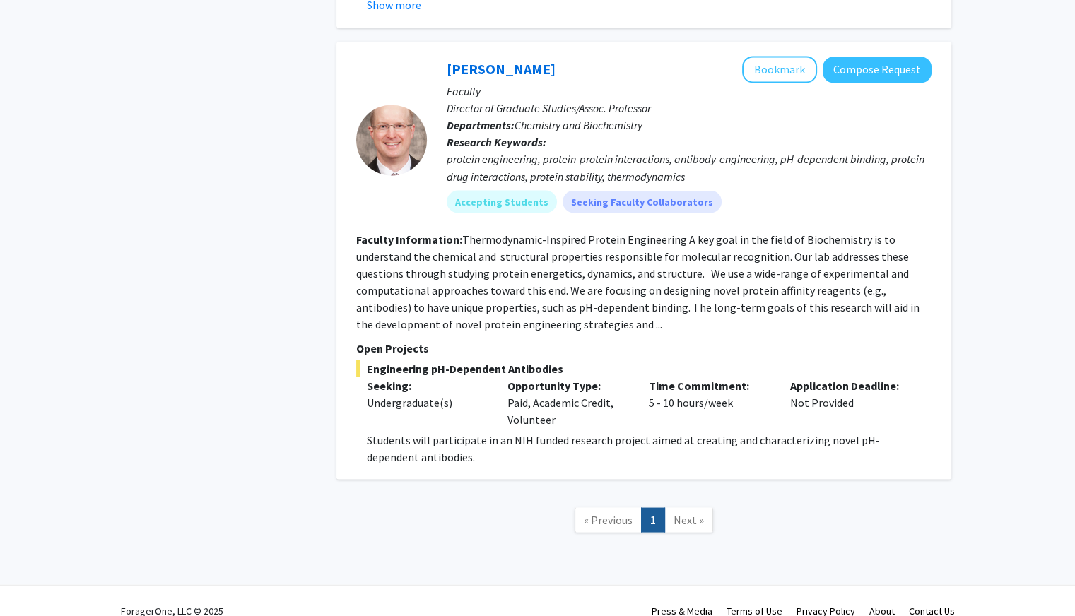  I want to click on span: « Previous, so click(608, 520).